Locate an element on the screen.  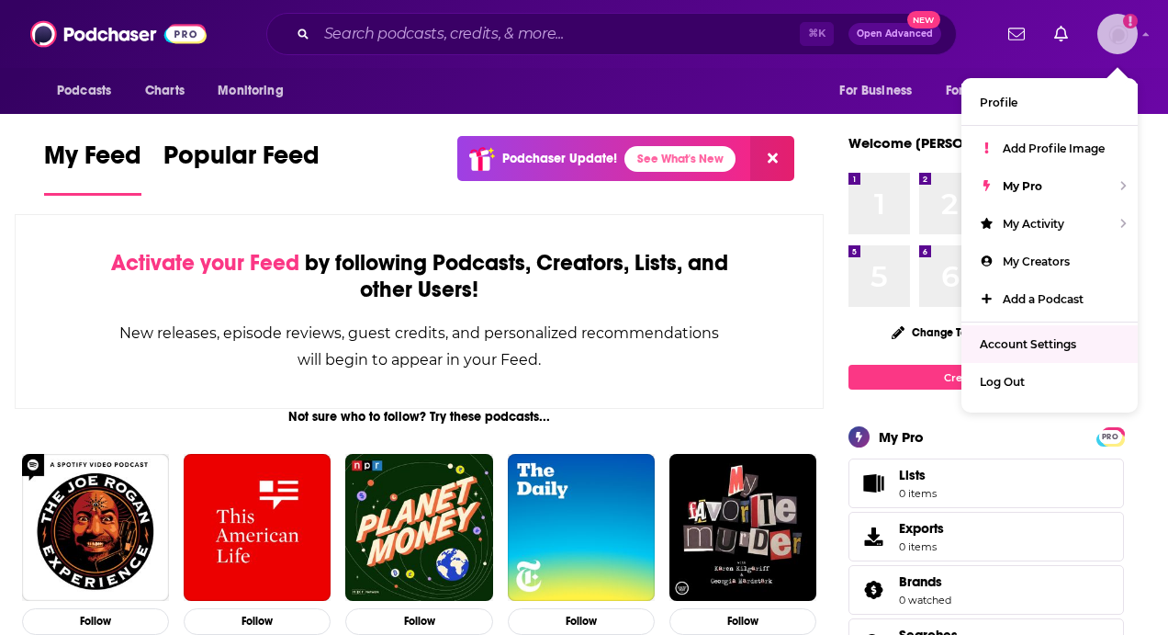
div: Search podcasts, credits, & more... is located at coordinates (612, 34).